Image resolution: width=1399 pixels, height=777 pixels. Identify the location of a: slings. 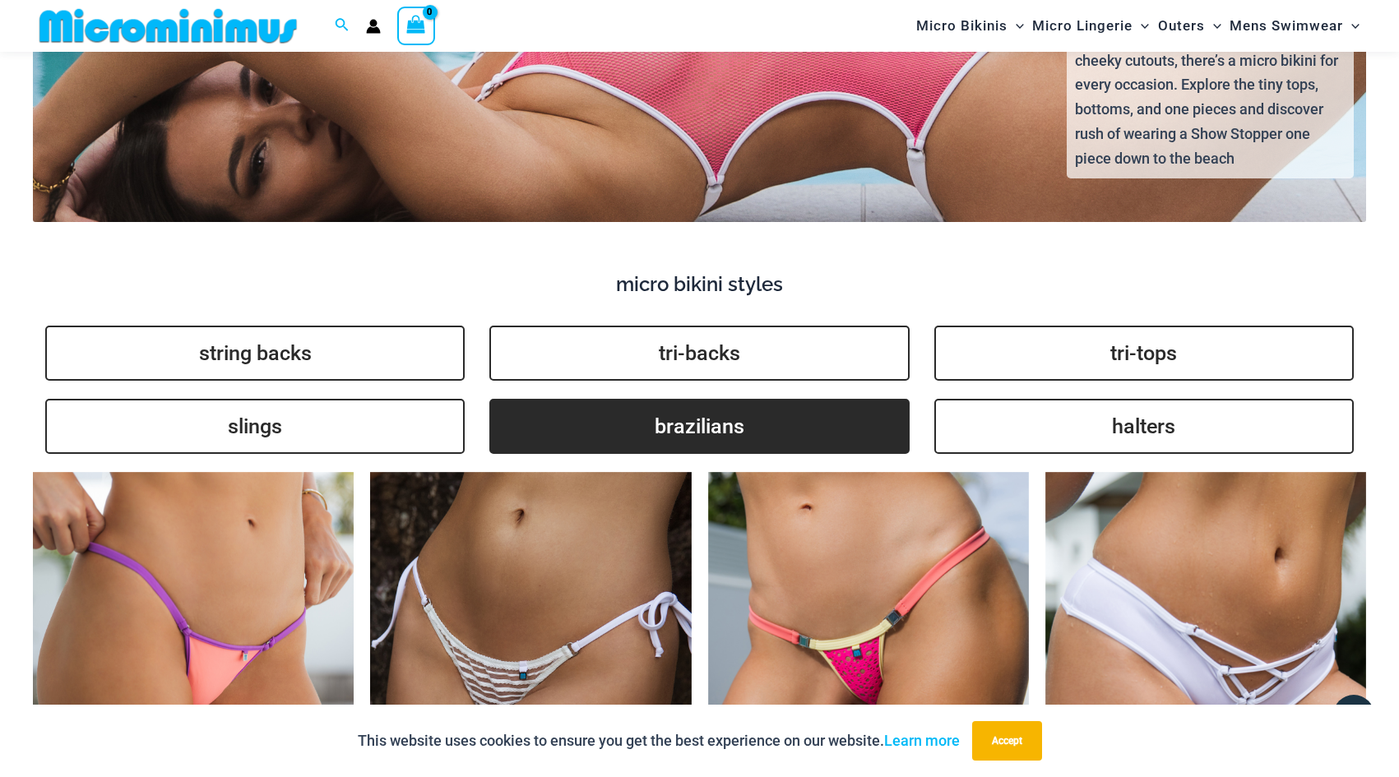
(255, 426).